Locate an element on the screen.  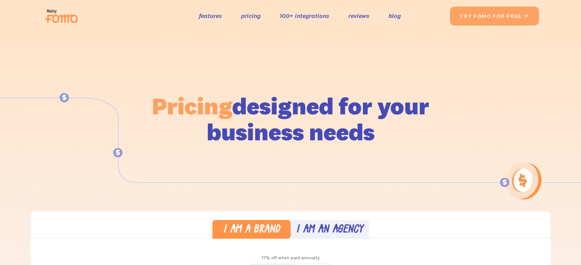
div: I am an agency is located at coordinates (330, 230).